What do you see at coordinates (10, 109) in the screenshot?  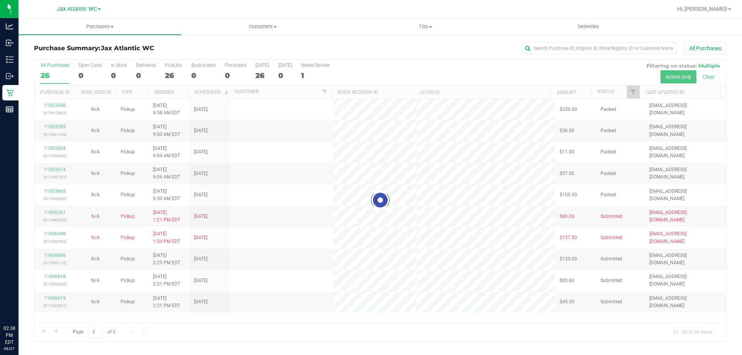 I see `inline-svg: Reports` at bounding box center [10, 109].